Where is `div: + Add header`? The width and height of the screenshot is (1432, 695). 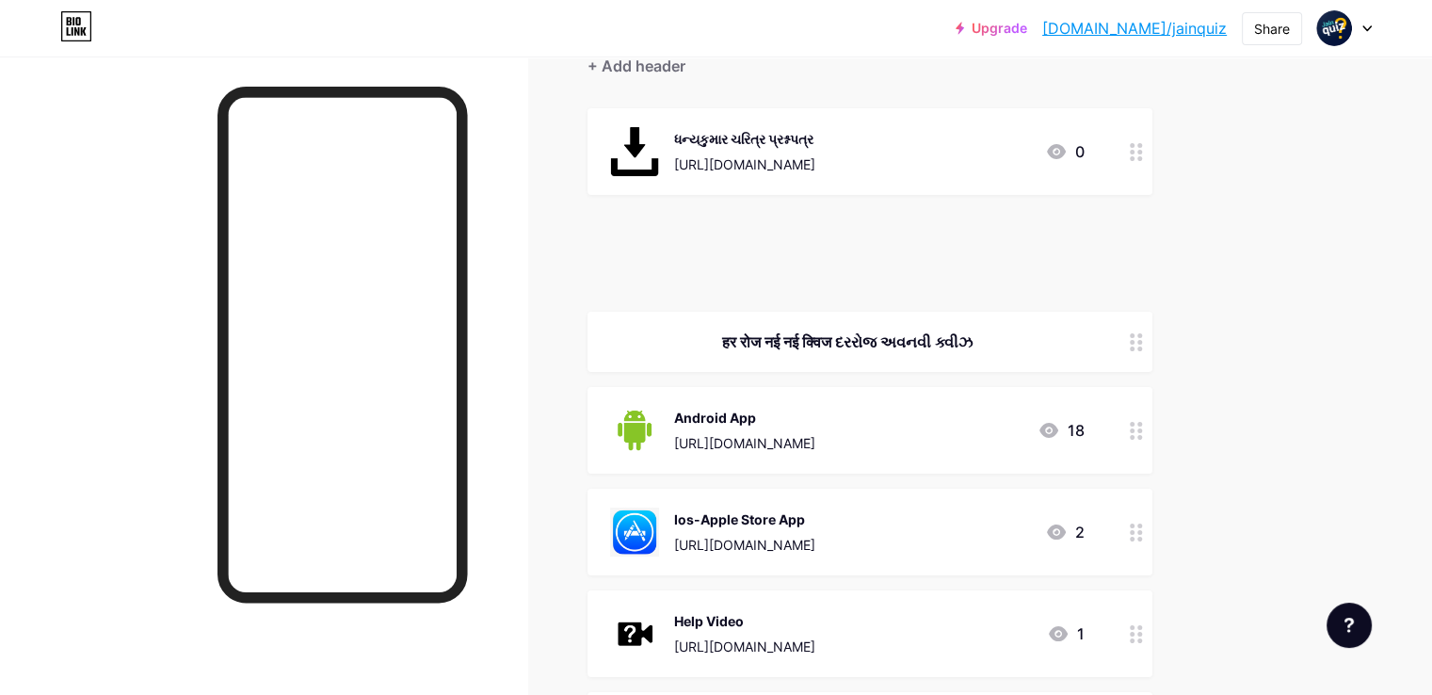
div: + Add header is located at coordinates (636, 66).